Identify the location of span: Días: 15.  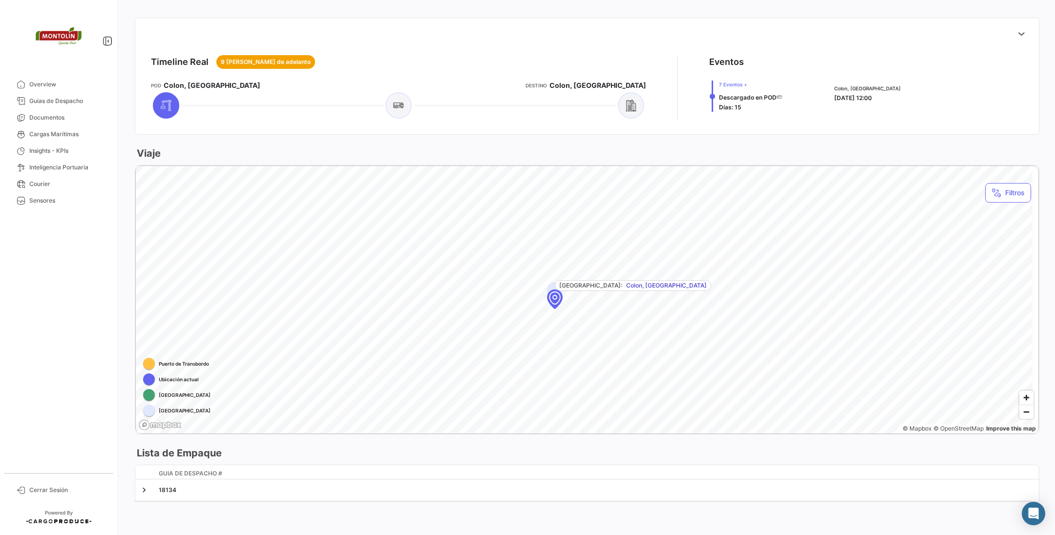
(730, 107).